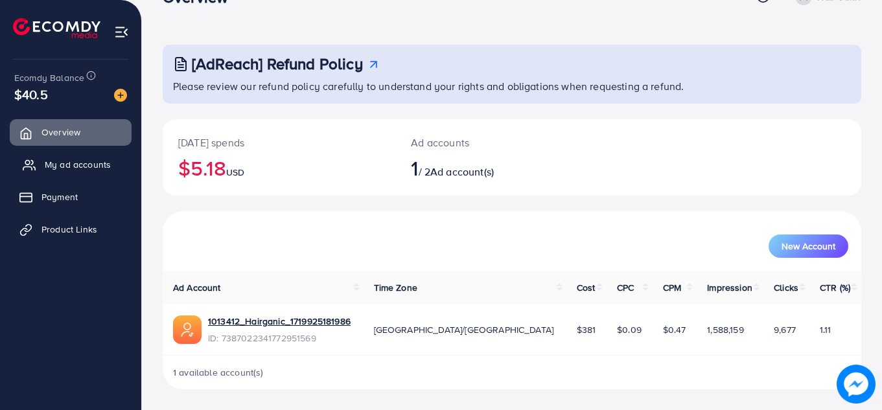  What do you see at coordinates (218, 373) in the screenshot?
I see `span: 1 available account(s)` at bounding box center [218, 373].